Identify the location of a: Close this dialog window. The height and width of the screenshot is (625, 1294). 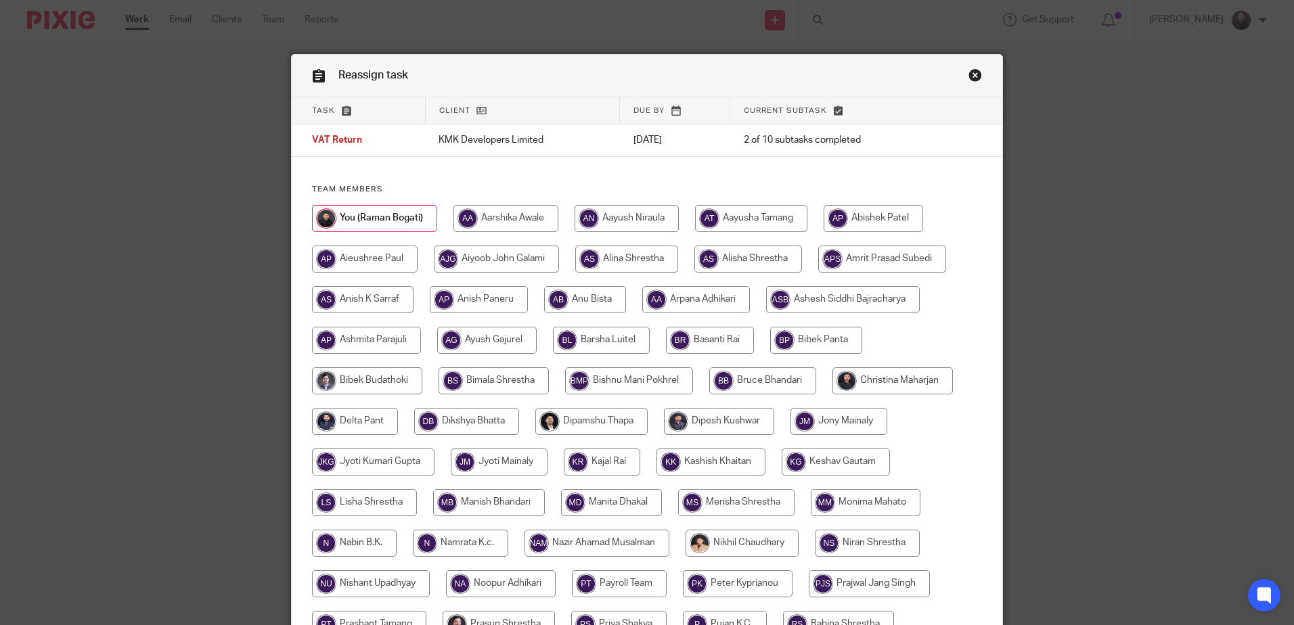
(975, 77).